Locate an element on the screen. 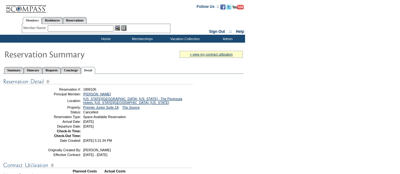 Image resolution: width=400 pixels, height=174 pixels. img: Reservation Detail is located at coordinates (98, 82).